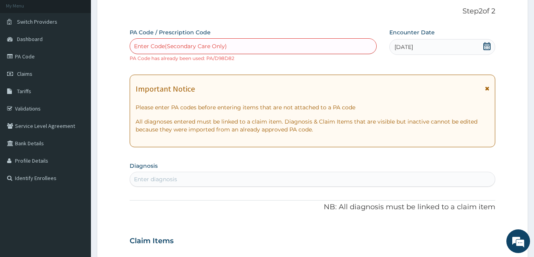  Describe the element at coordinates (87, 49) in the screenshot. I see `div: Chat with us now` at that location.